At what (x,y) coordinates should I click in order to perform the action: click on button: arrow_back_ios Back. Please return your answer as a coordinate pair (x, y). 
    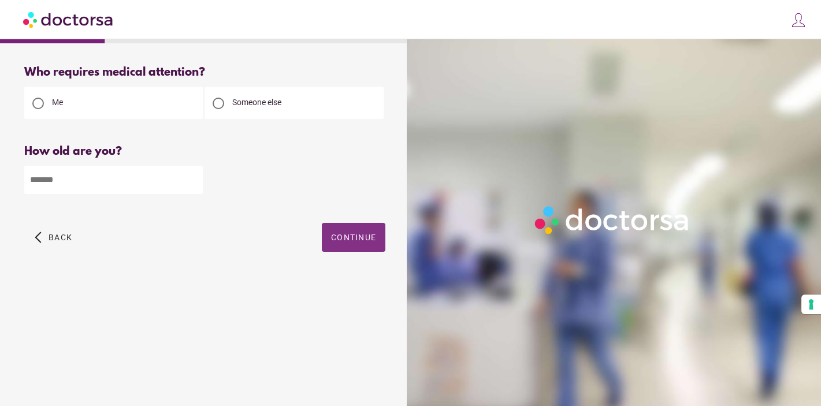
    Looking at the image, I should click on (53, 237).